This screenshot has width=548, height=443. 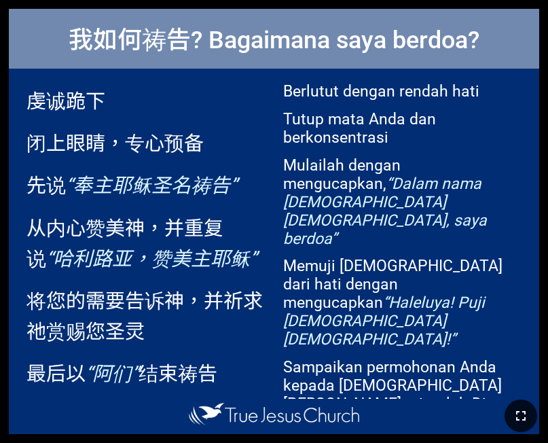 I want to click on p: 从内心赞美神，并重复说, so click(x=145, y=242).